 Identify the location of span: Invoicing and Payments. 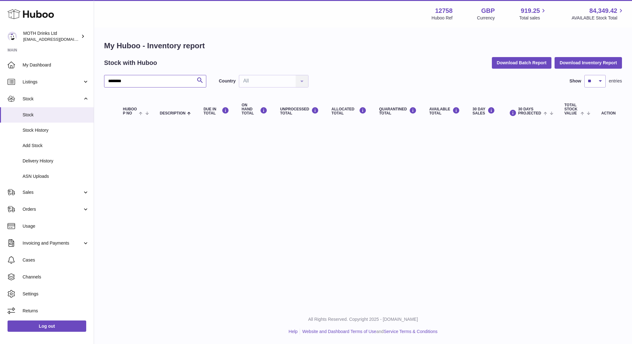
(52, 243).